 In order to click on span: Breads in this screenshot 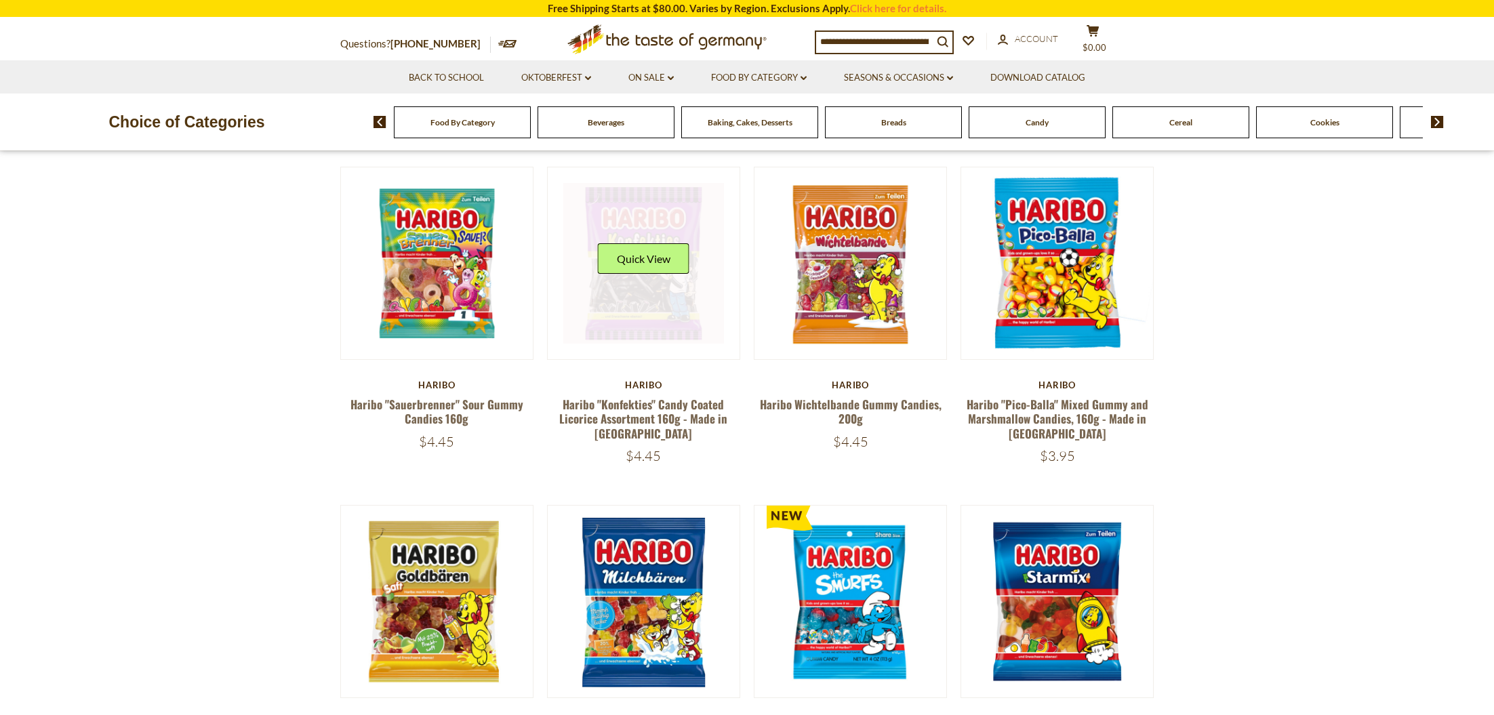, I will do `click(893, 122)`.